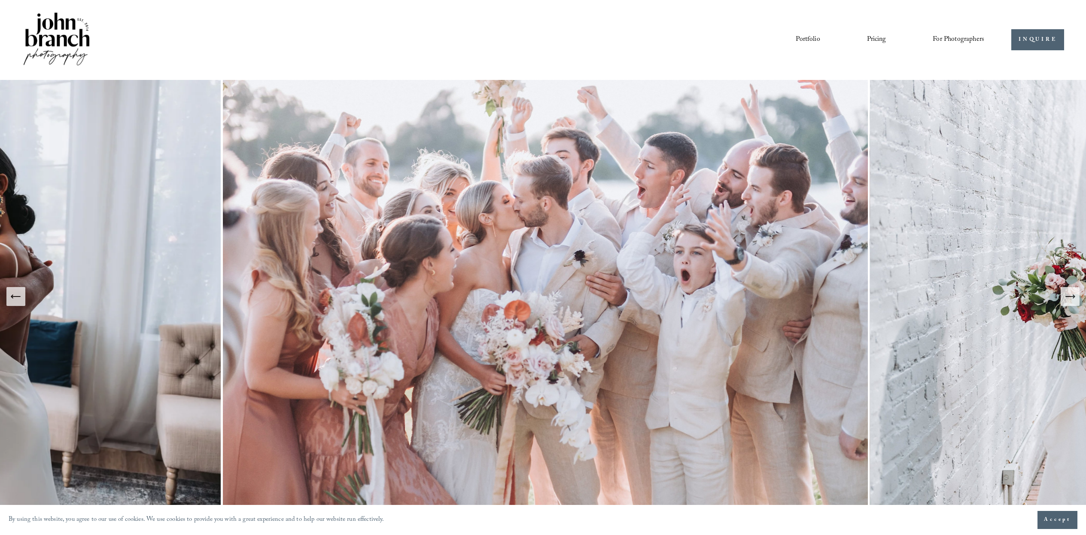 The image size is (1086, 535). I want to click on a: Portfolio, so click(808, 40).